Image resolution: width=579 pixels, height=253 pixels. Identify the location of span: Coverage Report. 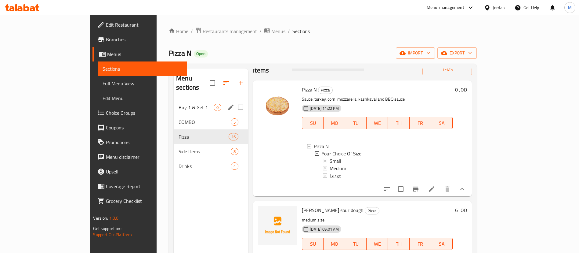
(144, 186).